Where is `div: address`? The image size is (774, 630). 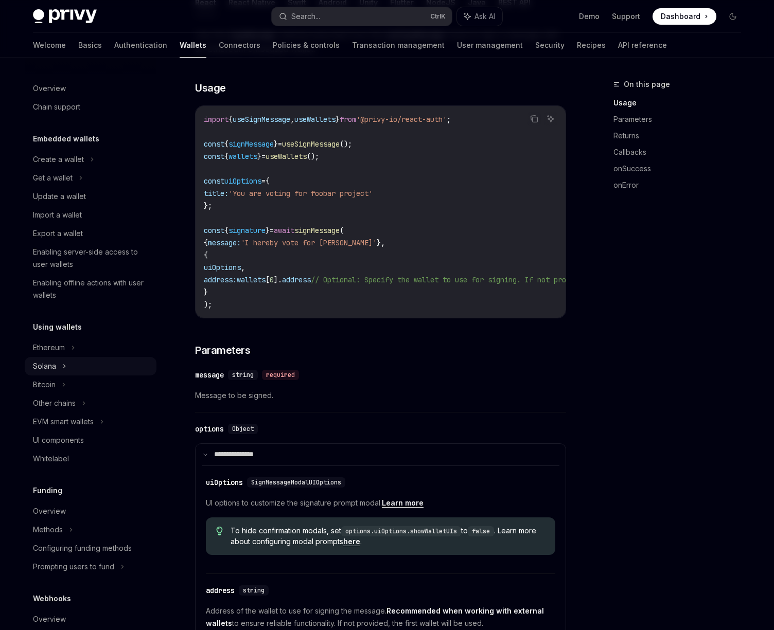 div: address is located at coordinates (220, 591).